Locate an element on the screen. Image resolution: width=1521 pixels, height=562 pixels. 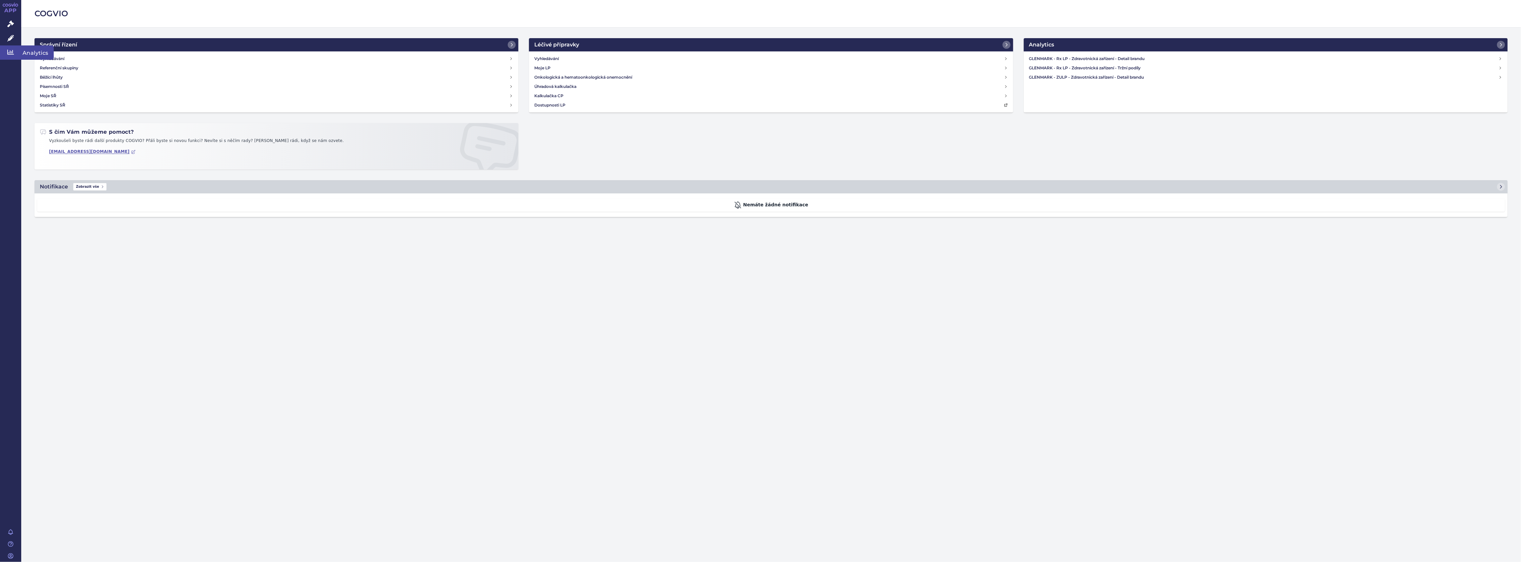
span: Analytics is located at coordinates (37, 52).